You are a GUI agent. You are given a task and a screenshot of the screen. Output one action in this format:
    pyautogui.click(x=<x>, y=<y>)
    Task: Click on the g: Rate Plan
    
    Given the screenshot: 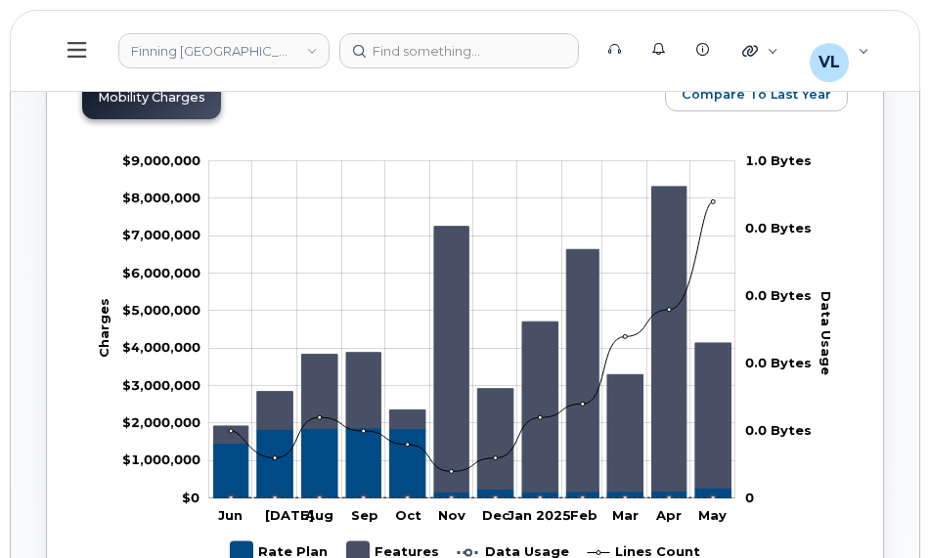 What is the action you would take?
    pyautogui.click(x=471, y=463)
    